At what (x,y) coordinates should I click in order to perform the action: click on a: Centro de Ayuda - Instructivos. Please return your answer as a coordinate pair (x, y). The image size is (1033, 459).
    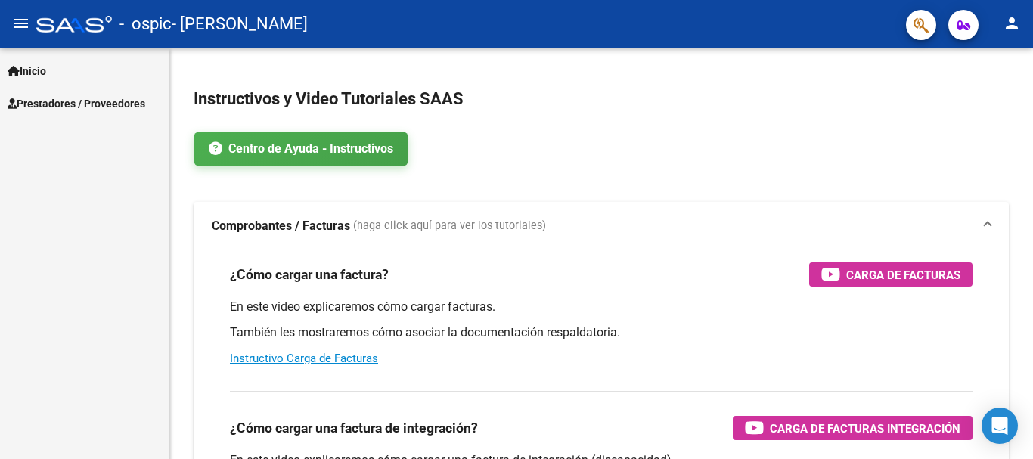
    Looking at the image, I should click on (301, 149).